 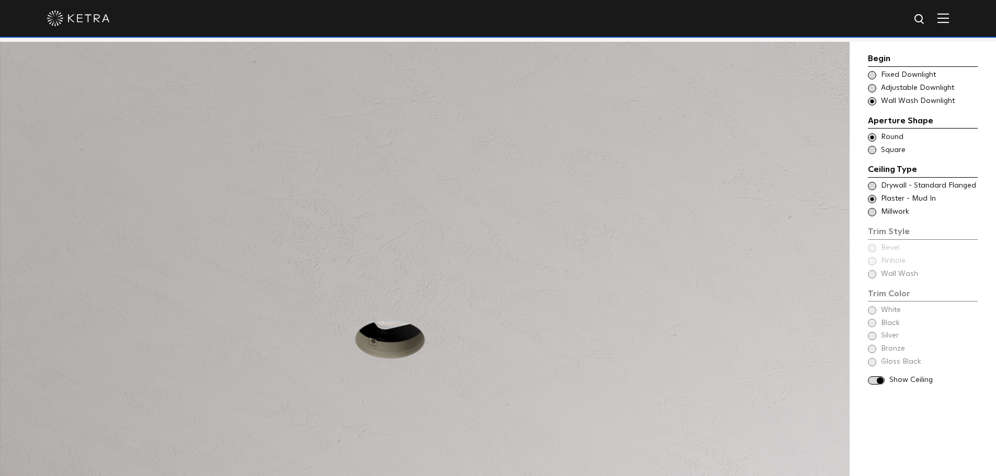 What do you see at coordinates (920, 19) in the screenshot?
I see `img: search icon` at bounding box center [920, 19].